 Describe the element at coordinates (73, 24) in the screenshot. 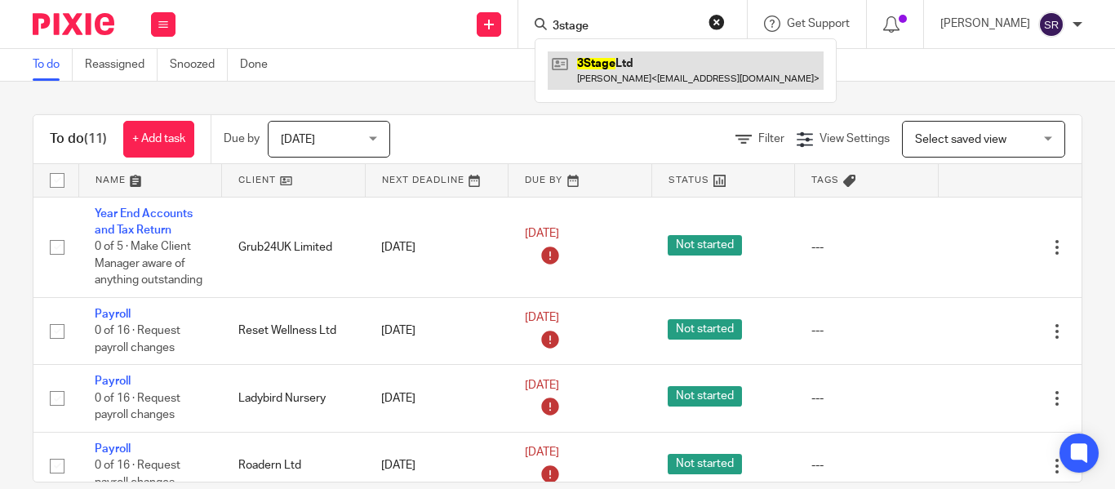

I see `img: Pixie` at that location.